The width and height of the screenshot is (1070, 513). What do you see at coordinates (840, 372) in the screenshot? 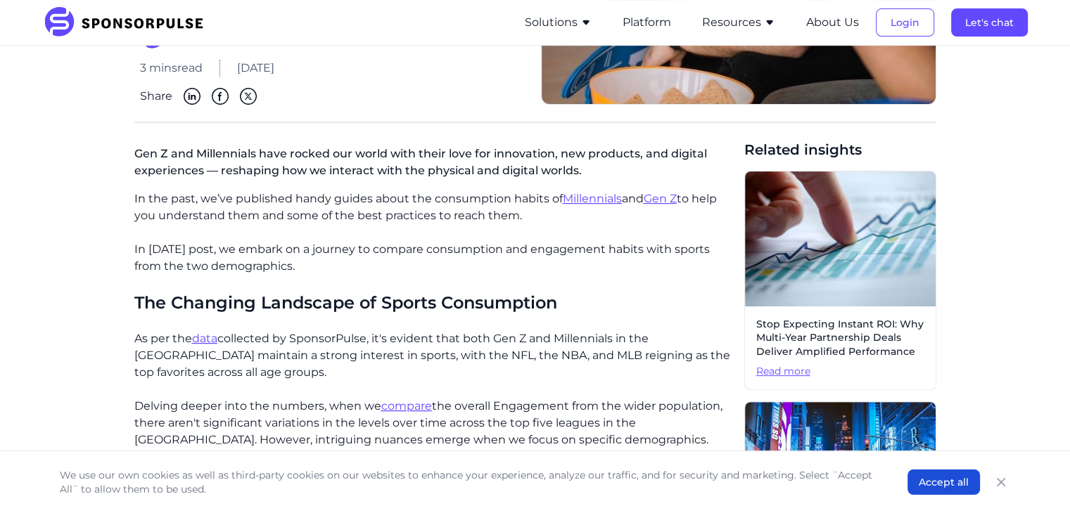
I see `span: Read more` at bounding box center [840, 372].